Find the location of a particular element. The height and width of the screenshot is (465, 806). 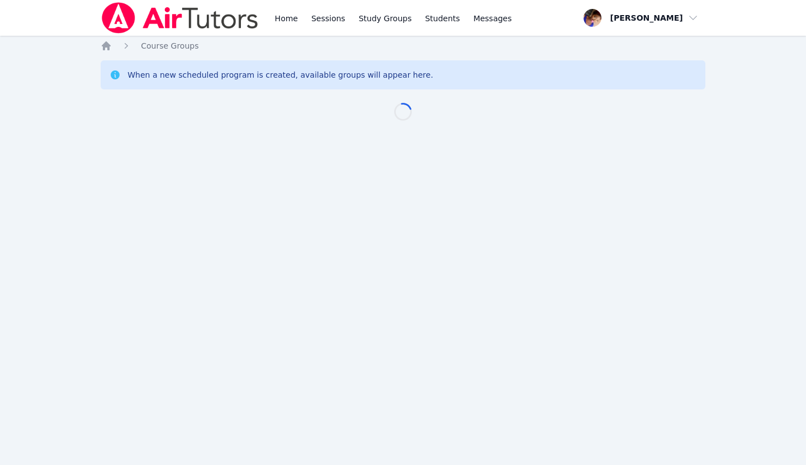

a: Course Groups is located at coordinates (169, 46).